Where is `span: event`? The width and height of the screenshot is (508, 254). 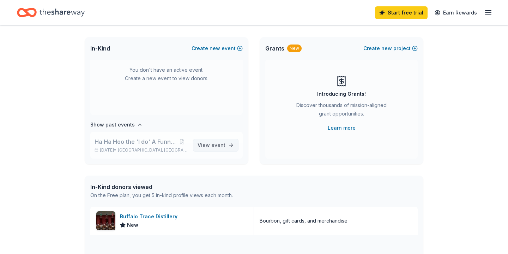
span: event is located at coordinates (218, 145).